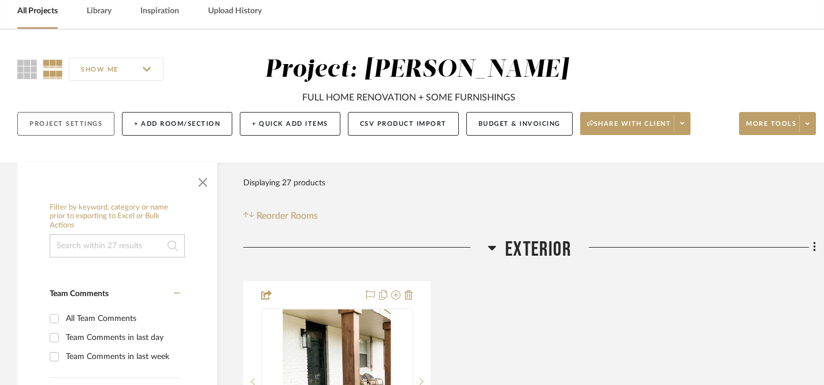  Describe the element at coordinates (519, 124) in the screenshot. I see `button: Budget & Invoicing` at that location.